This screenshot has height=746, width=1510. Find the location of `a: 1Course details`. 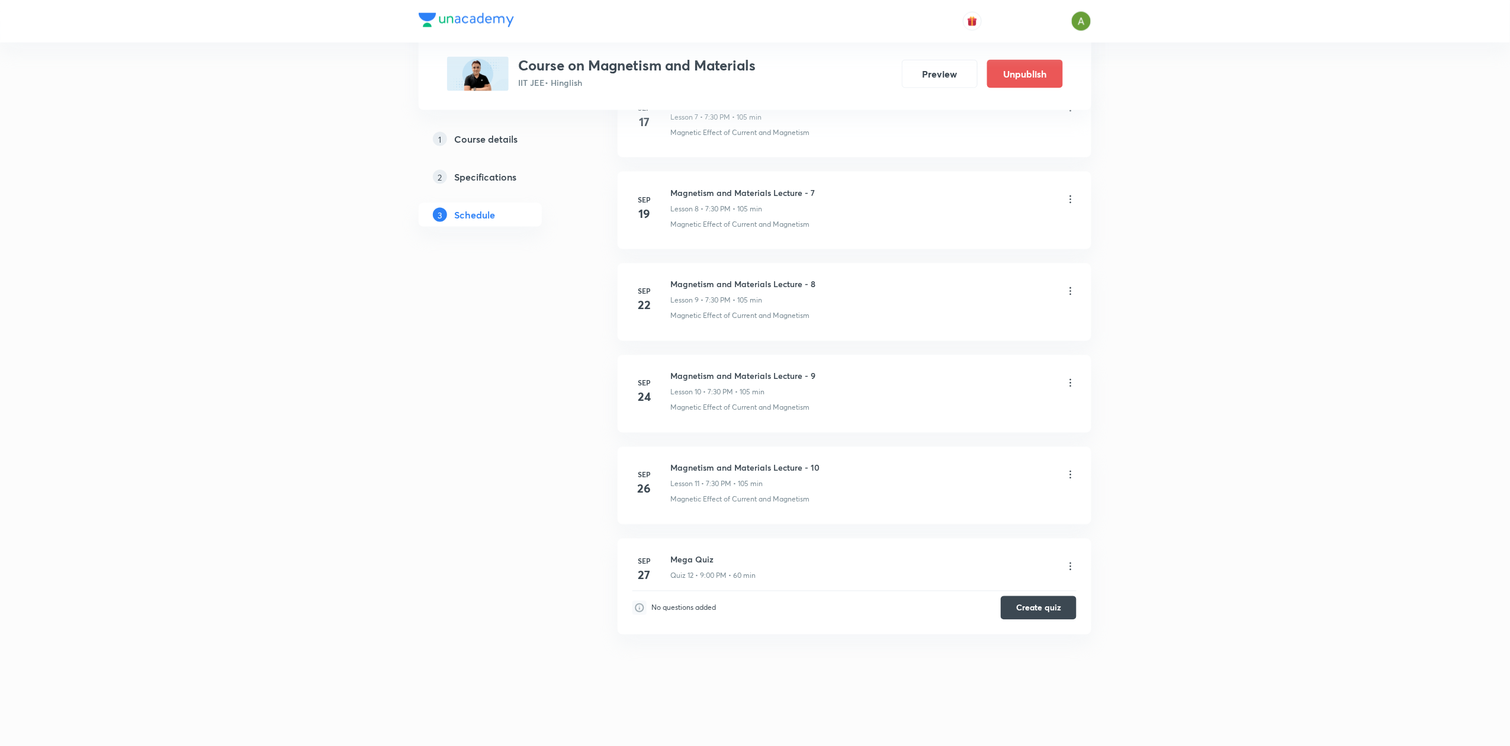

a: 1Course details is located at coordinates (499, 139).